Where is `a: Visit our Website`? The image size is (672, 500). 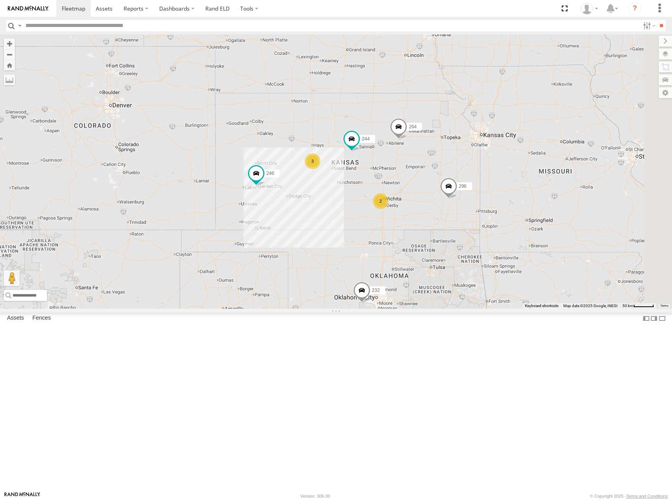
a: Visit our Website is located at coordinates (22, 496).